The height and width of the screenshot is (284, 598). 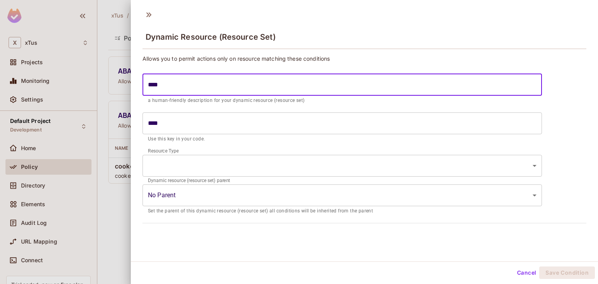 I want to click on p: Allows you to permit actions only on resource matching these conditions, so click(x=365, y=58).